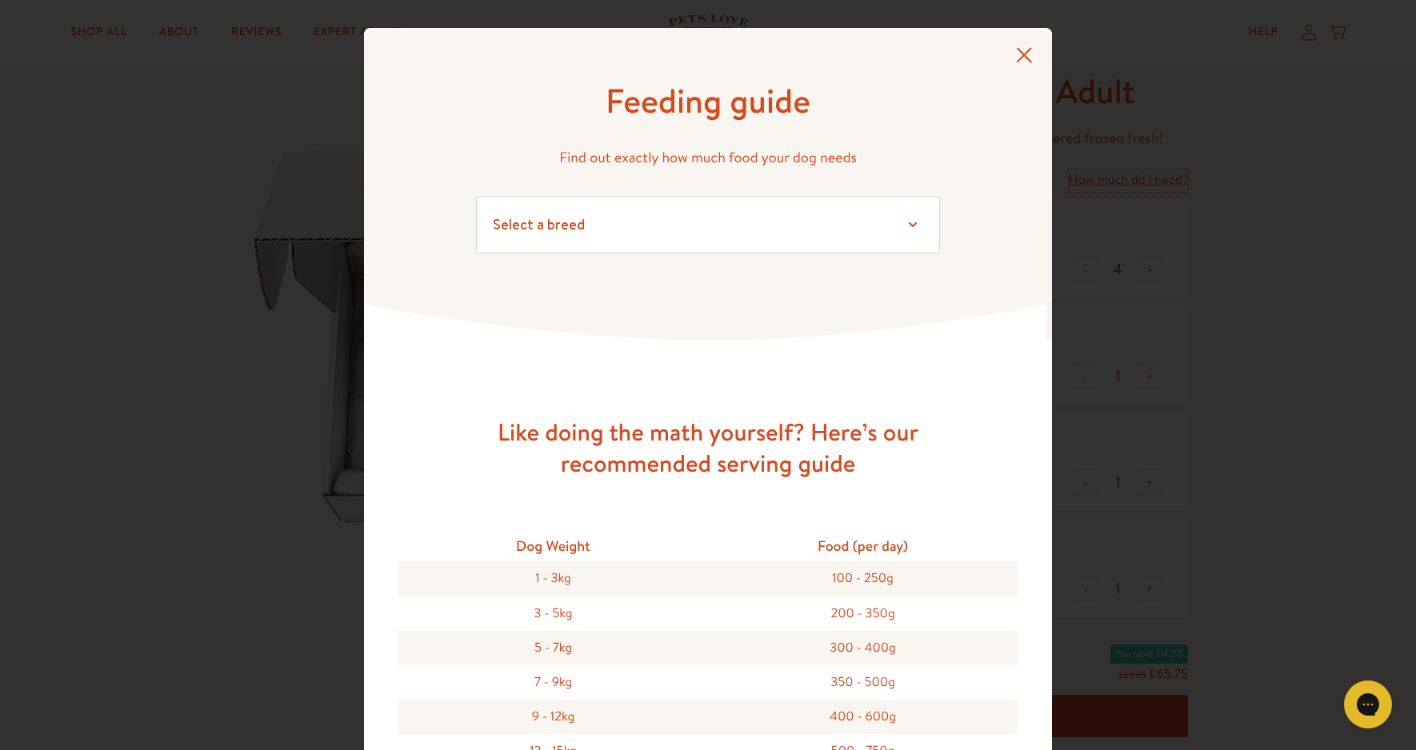 This screenshot has height=750, width=1416. What do you see at coordinates (862, 717) in the screenshot?
I see `div: 400 - 600g` at bounding box center [862, 717].